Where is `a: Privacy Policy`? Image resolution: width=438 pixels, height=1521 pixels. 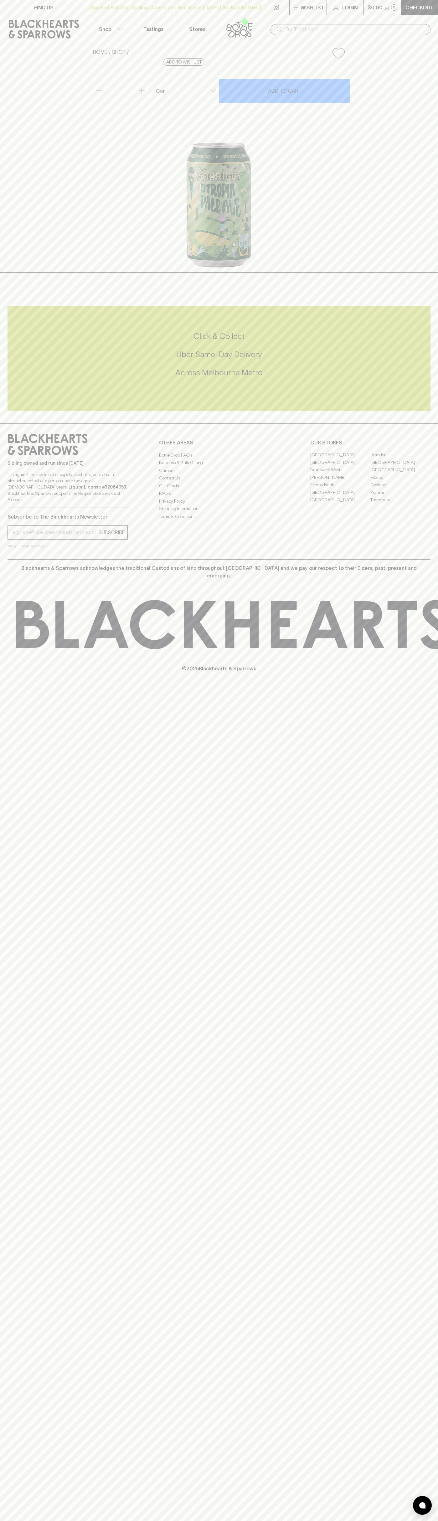
a: Privacy Policy is located at coordinates (219, 501).